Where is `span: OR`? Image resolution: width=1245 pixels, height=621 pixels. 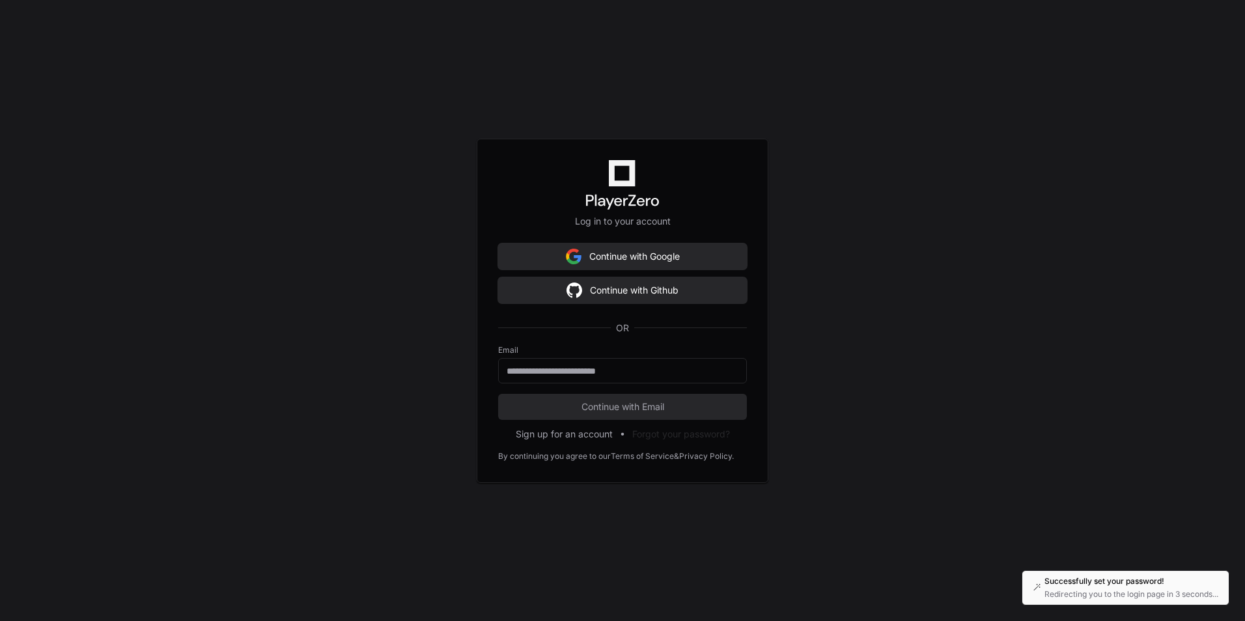
span: OR is located at coordinates (623, 328).